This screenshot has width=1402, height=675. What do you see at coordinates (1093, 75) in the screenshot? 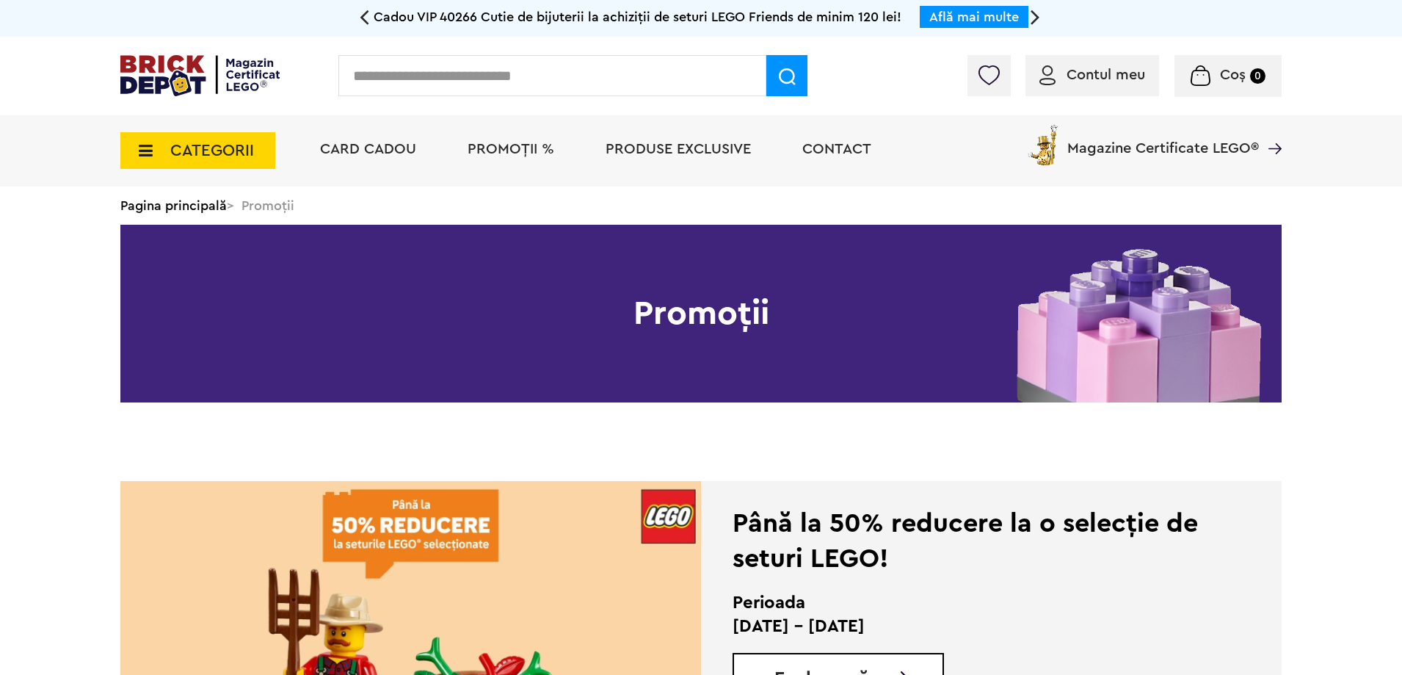
I see `a: Contul meu` at bounding box center [1093, 75].